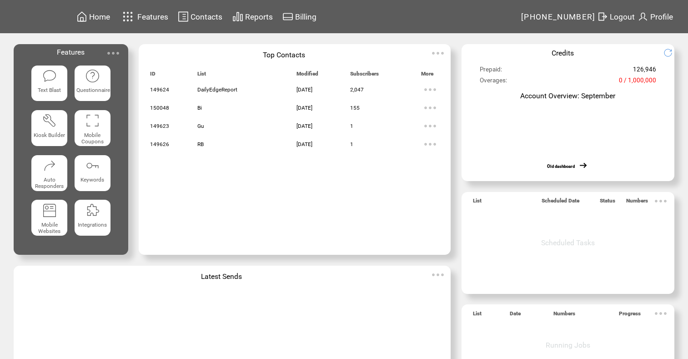  What do you see at coordinates (608, 202) in the screenshot?
I see `span: Status` at bounding box center [608, 202].